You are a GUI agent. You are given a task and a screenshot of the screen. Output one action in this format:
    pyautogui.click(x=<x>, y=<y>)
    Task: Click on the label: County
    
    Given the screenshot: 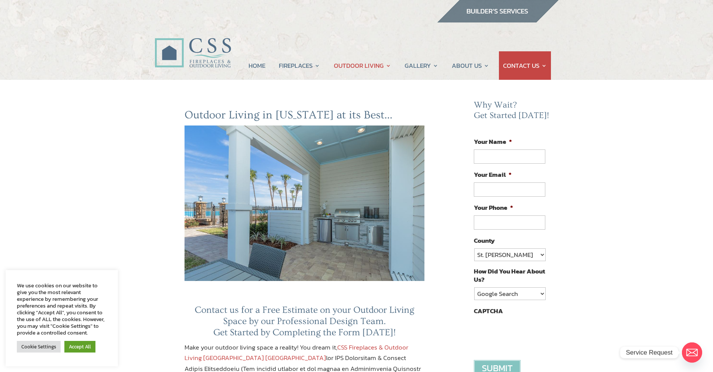 What is the action you would take?
    pyautogui.click(x=485, y=240)
    